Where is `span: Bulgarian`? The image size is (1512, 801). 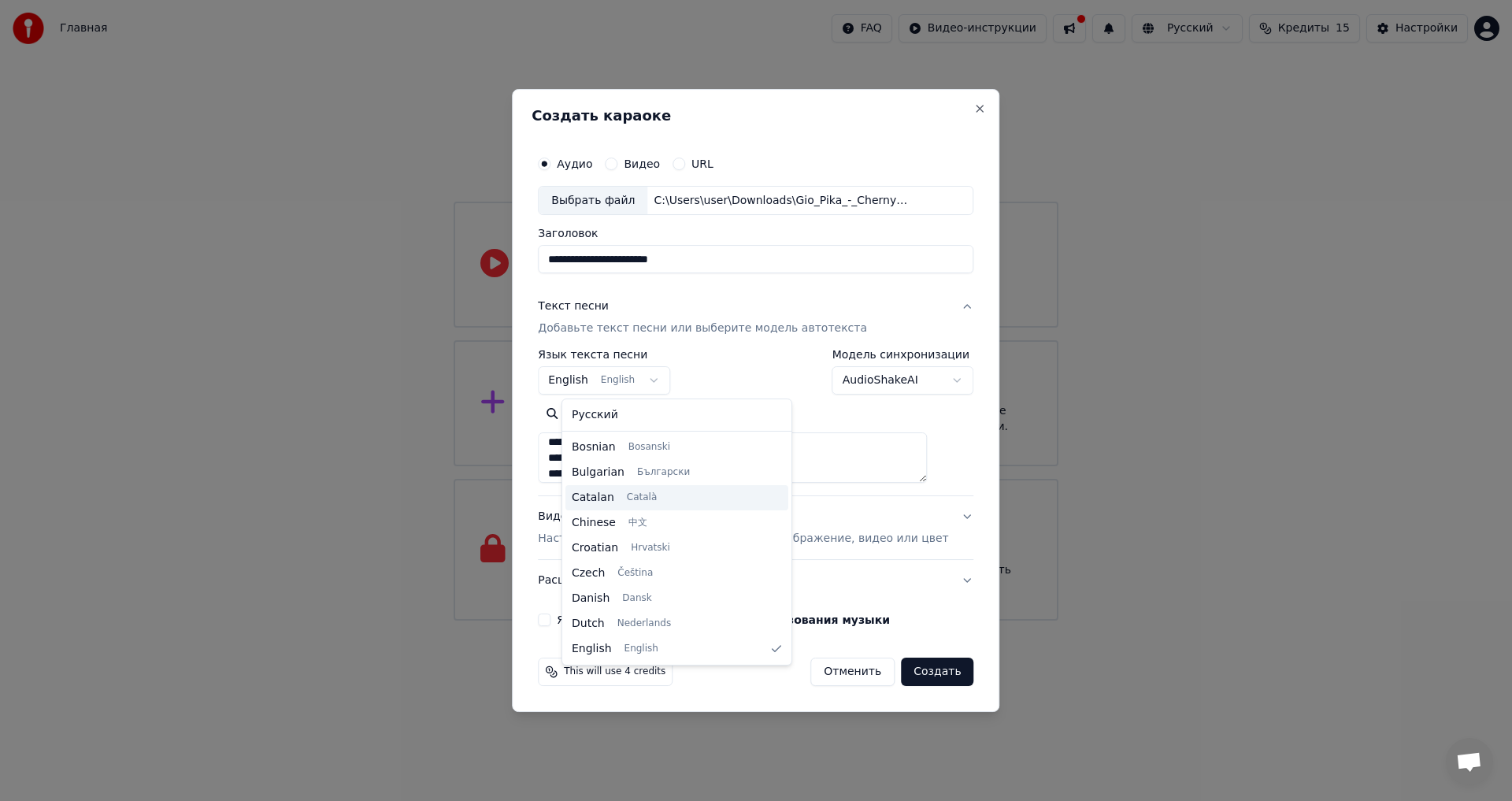 span: Bulgarian is located at coordinates (598, 473).